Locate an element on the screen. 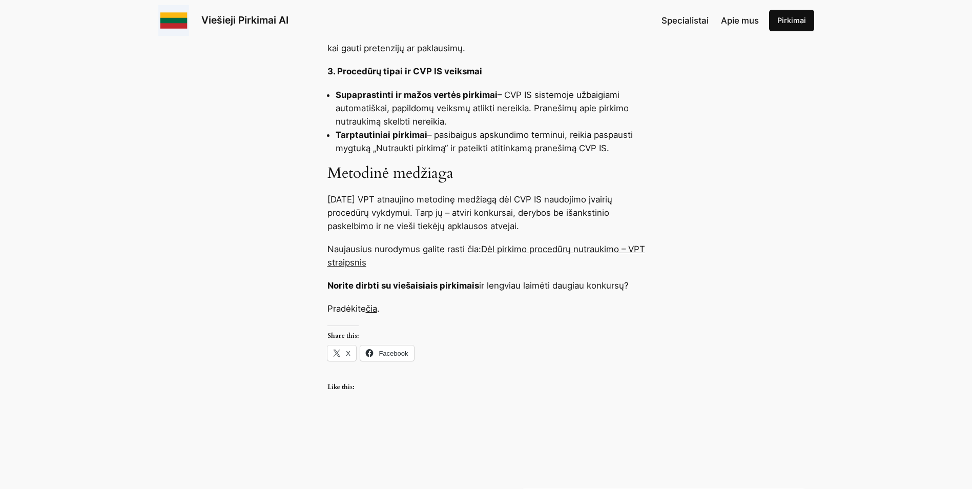 The width and height of the screenshot is (972, 489). p: Pradėkite . is located at coordinates (486, 309).